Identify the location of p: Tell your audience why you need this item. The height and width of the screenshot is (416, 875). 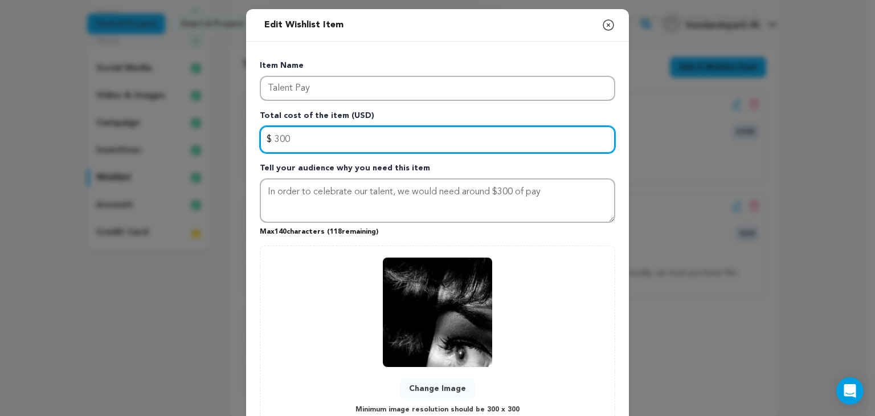
(438, 170).